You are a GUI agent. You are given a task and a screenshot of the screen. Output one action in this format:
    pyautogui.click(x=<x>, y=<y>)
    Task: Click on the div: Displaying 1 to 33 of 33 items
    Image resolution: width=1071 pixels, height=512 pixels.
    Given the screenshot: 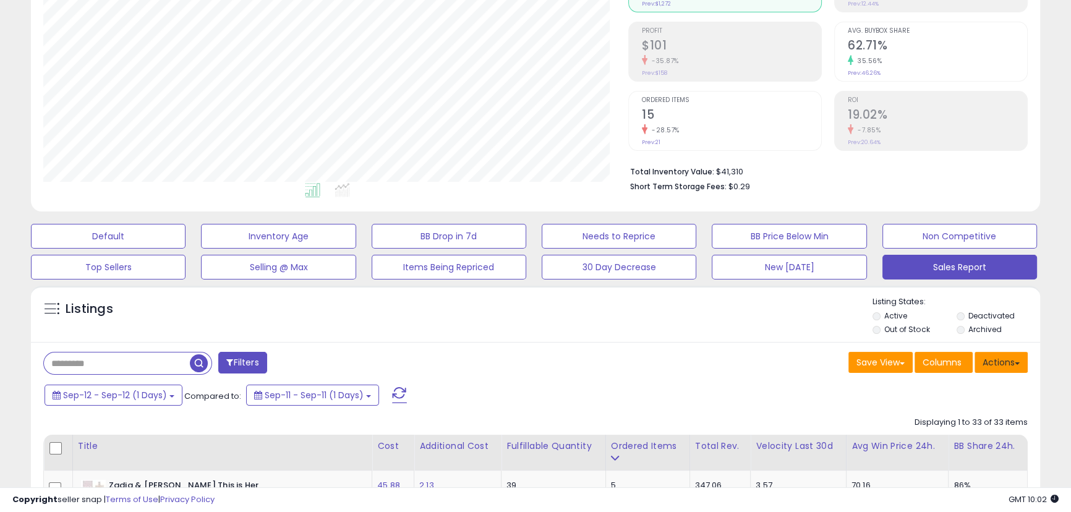 What is the action you would take?
    pyautogui.click(x=971, y=422)
    